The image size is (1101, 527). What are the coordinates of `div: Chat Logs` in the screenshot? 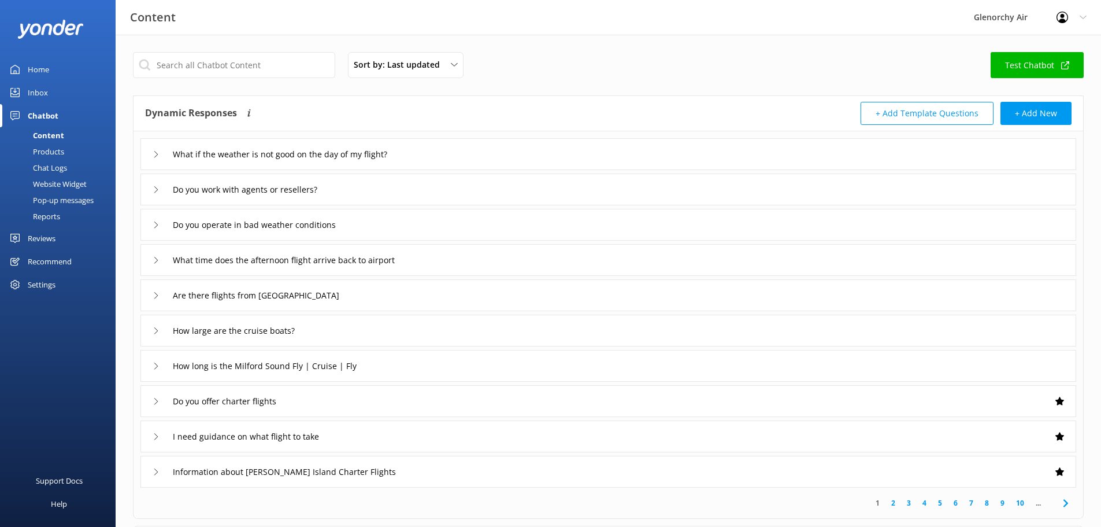 It's located at (37, 168).